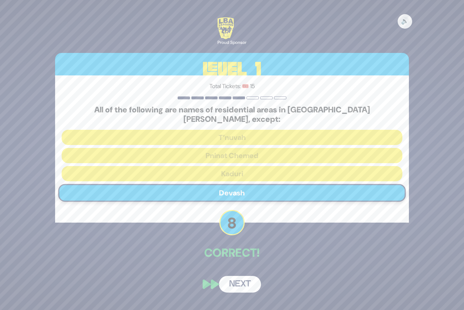 The image size is (464, 310). What do you see at coordinates (225, 28) in the screenshot?
I see `img: LBA` at bounding box center [225, 28].